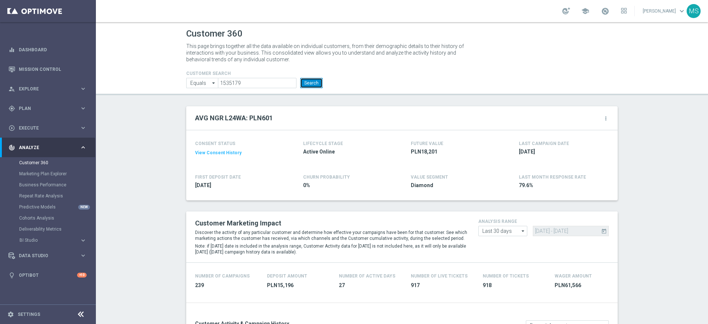 The width and height of the screenshot is (708, 324). What do you see at coordinates (326, 177) in the screenshot?
I see `span: CHURN PROBABILITY` at bounding box center [326, 177].